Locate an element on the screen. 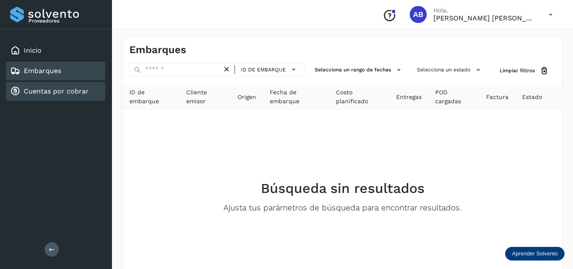  span: Origen is located at coordinates (247, 97).